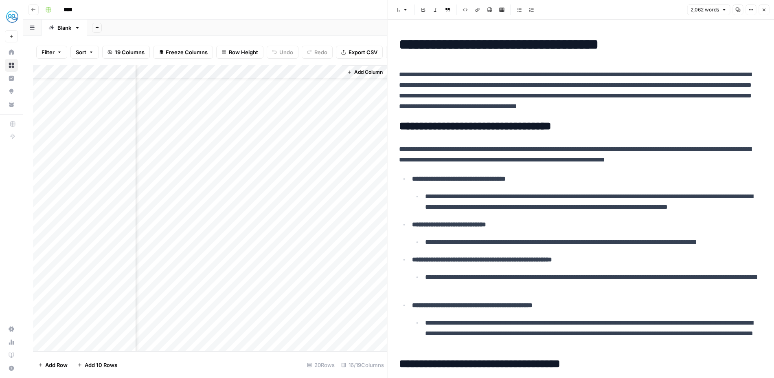  Describe the element at coordinates (709, 10) in the screenshot. I see `button: 2,062 words` at that location.